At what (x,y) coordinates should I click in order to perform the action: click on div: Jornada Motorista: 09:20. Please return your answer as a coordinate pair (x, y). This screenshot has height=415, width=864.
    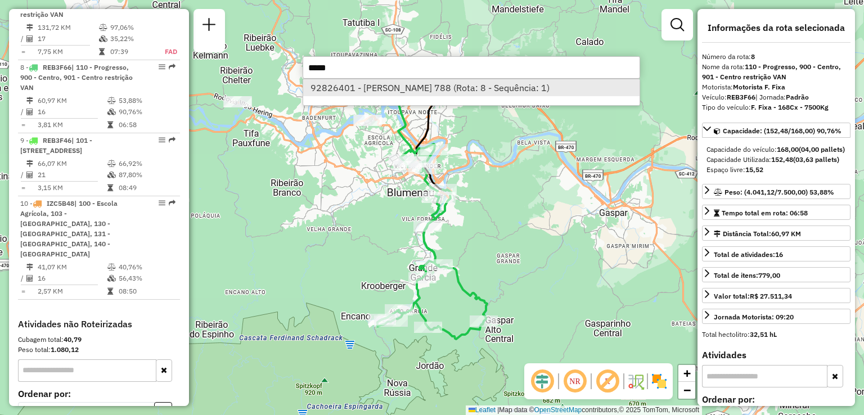
    Looking at the image, I should click on (753, 317).